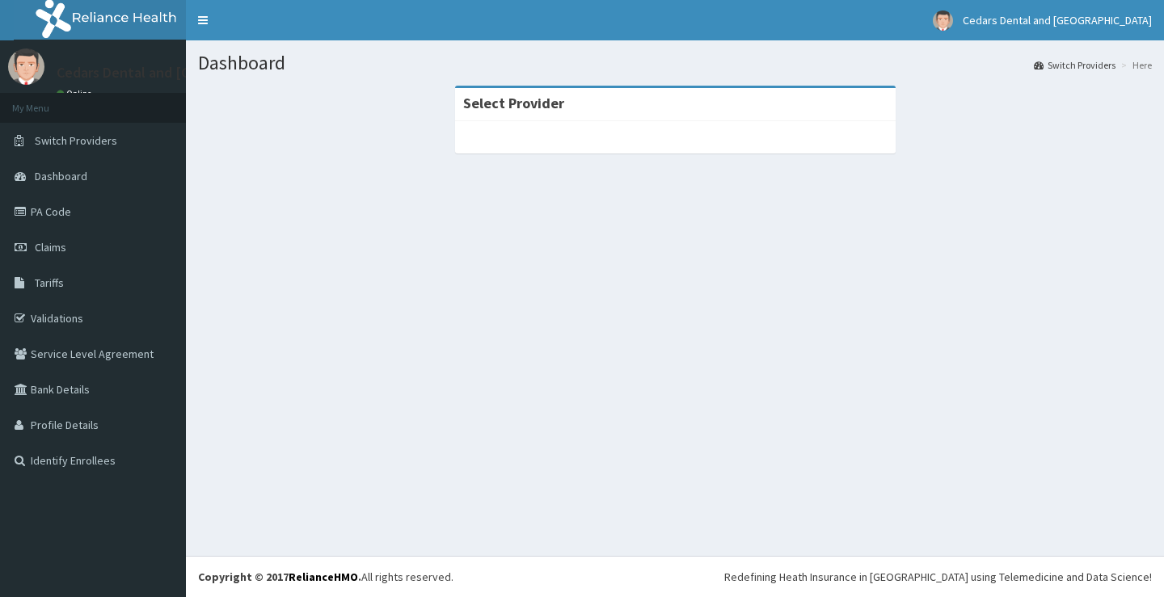 Image resolution: width=1164 pixels, height=597 pixels. I want to click on li: Here, so click(1134, 65).